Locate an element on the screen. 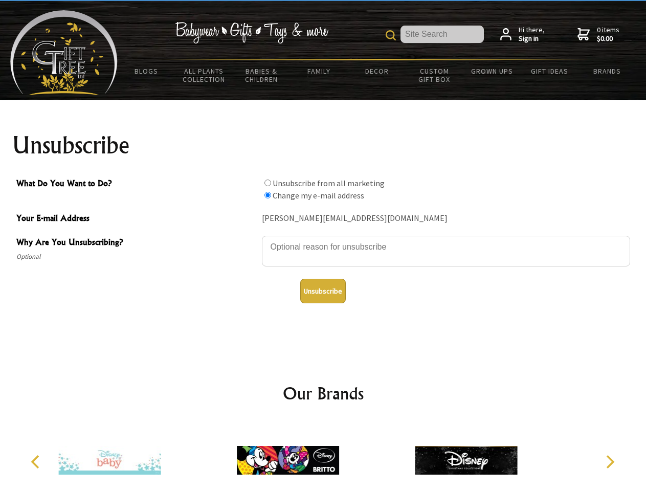 The width and height of the screenshot is (646, 491). img: product search is located at coordinates (391, 35).